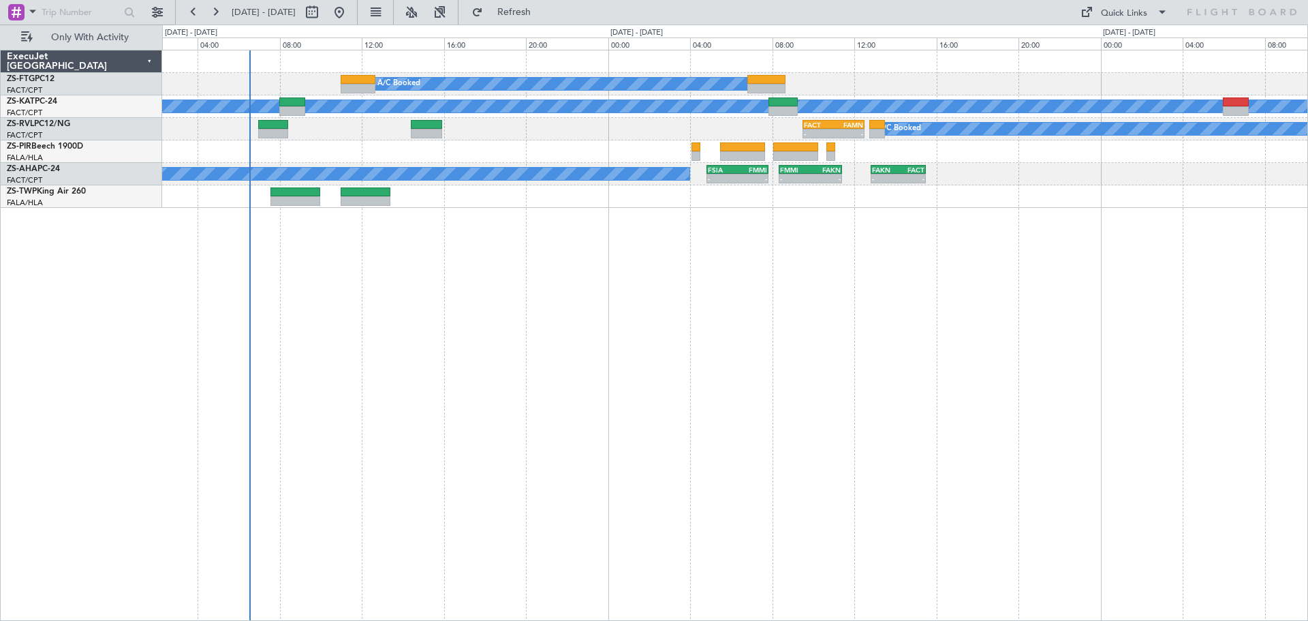  Describe the element at coordinates (20, 101) in the screenshot. I see `span: ZS-KAT` at that location.